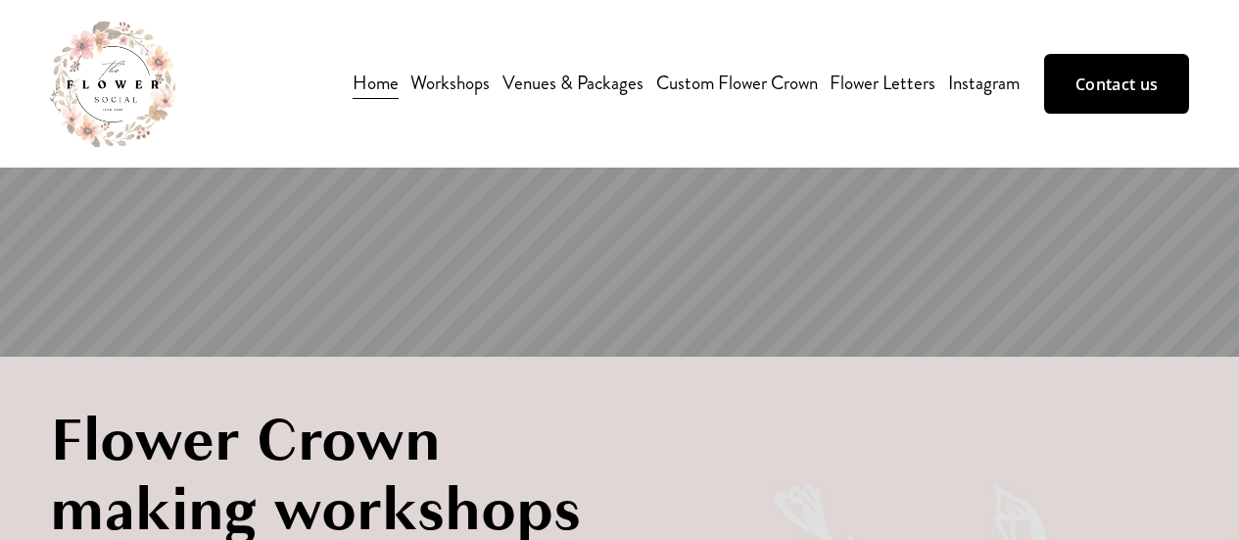  I want to click on a: Venues & Packages, so click(573, 83).